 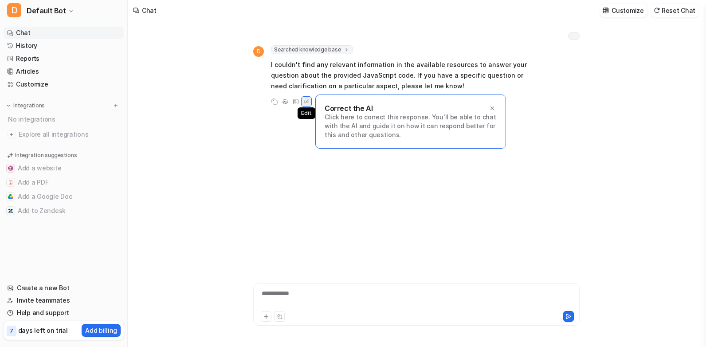 What do you see at coordinates (63, 288) in the screenshot?
I see `a: Create a new Bot` at bounding box center [63, 288].